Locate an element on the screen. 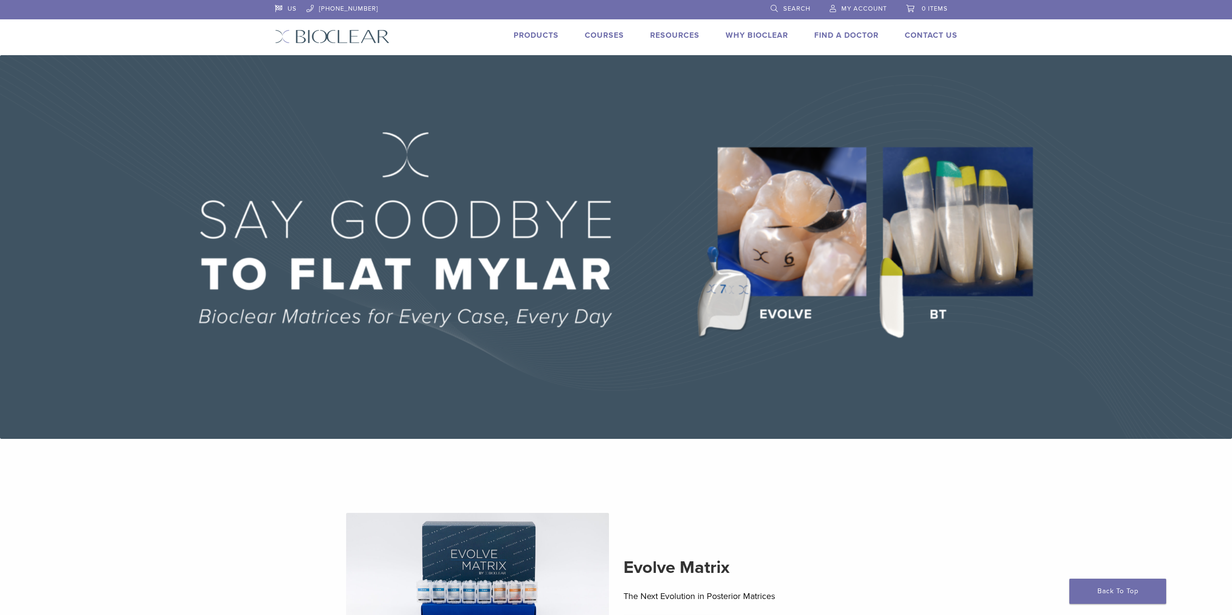  span: My Account is located at coordinates (864, 9).